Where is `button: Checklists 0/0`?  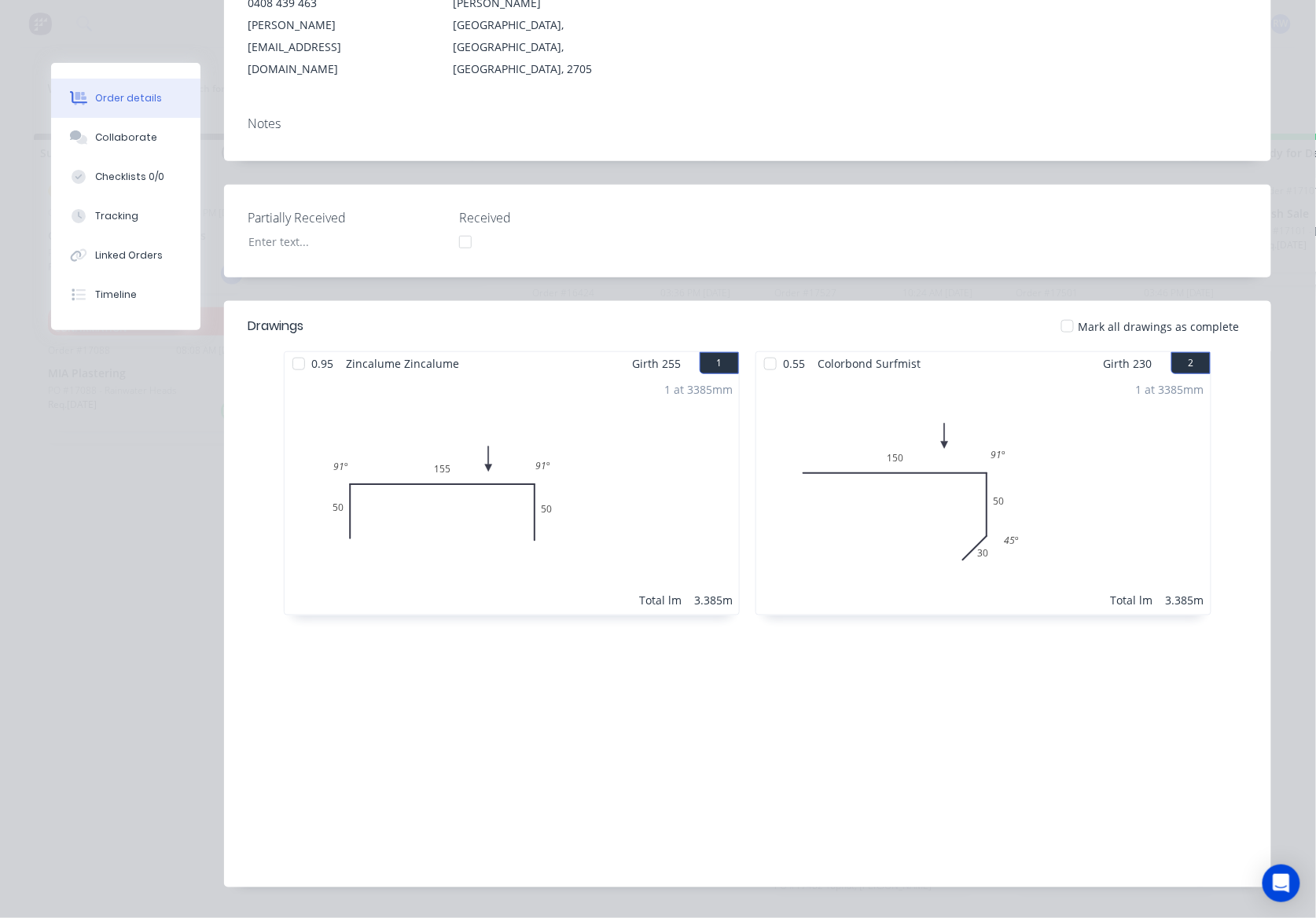 button: Checklists 0/0 is located at coordinates (126, 177).